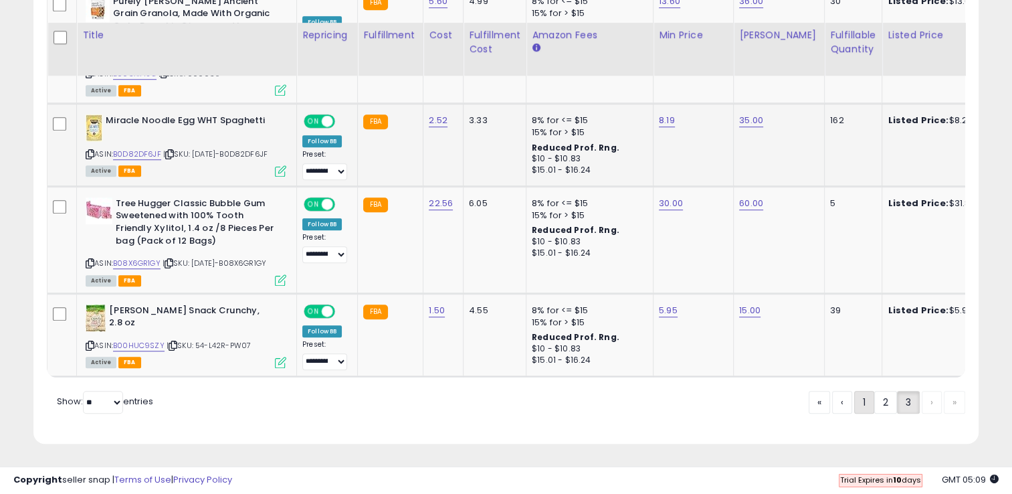 This screenshot has width=1012, height=494. What do you see at coordinates (209, 345) in the screenshot?
I see `span: | SKU: 54-L42R-PW07` at bounding box center [209, 345].